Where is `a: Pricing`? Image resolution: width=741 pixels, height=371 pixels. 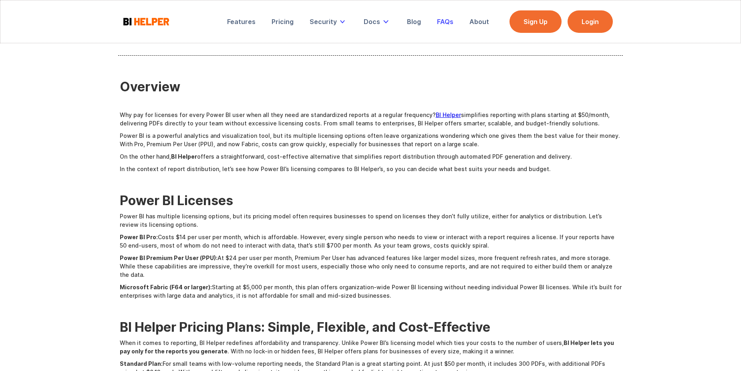
a: Pricing is located at coordinates (282, 22).